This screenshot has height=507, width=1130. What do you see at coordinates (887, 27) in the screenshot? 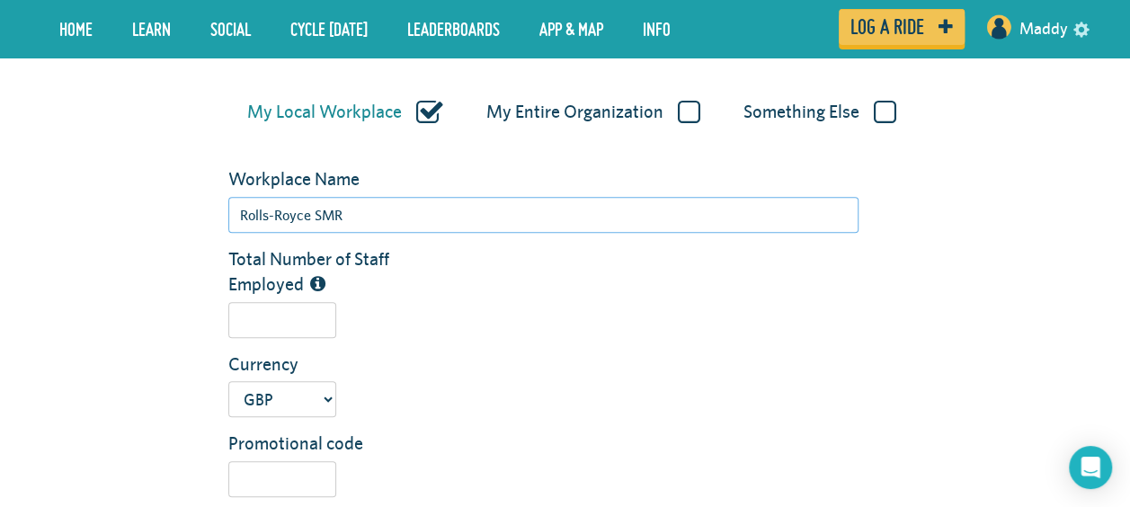
I see `span: Log a ride` at bounding box center [887, 27].